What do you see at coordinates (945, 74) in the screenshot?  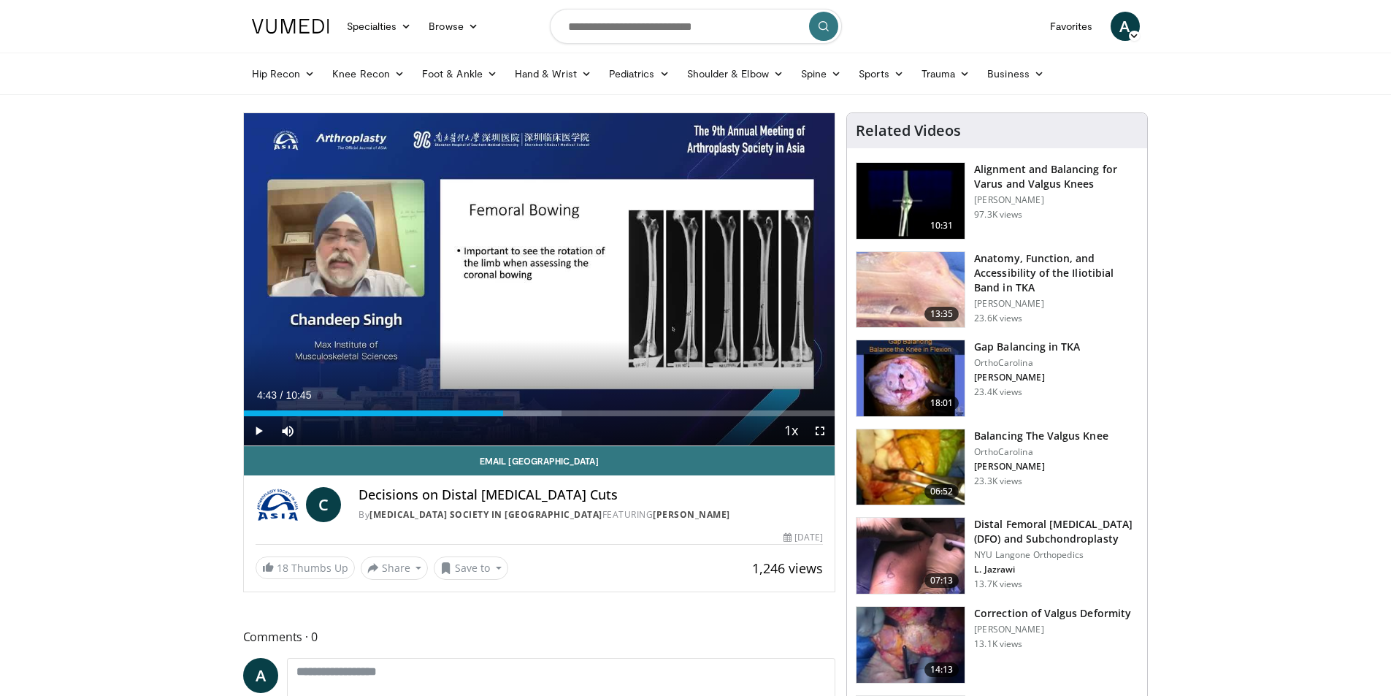 I see `a: Trauma` at bounding box center [945, 74].